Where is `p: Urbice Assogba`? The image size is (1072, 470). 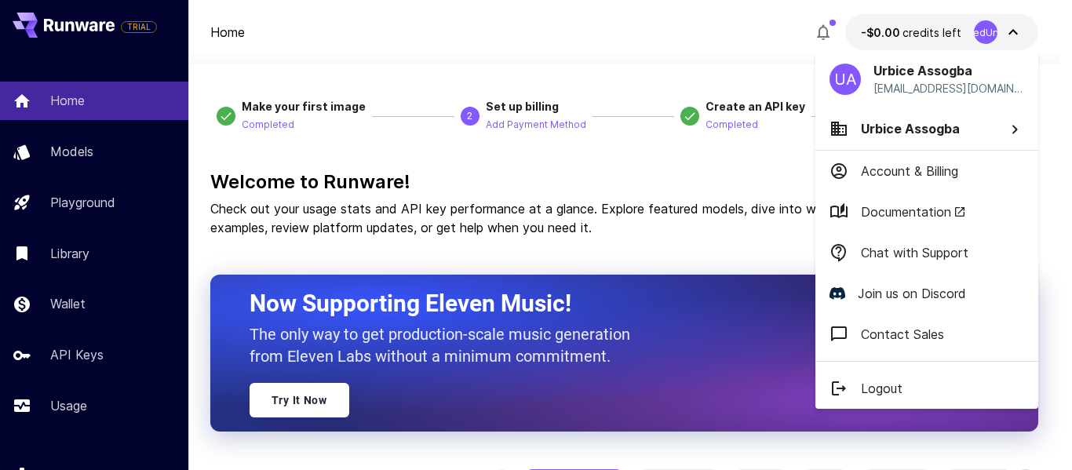 p: Urbice Assogba is located at coordinates (949, 71).